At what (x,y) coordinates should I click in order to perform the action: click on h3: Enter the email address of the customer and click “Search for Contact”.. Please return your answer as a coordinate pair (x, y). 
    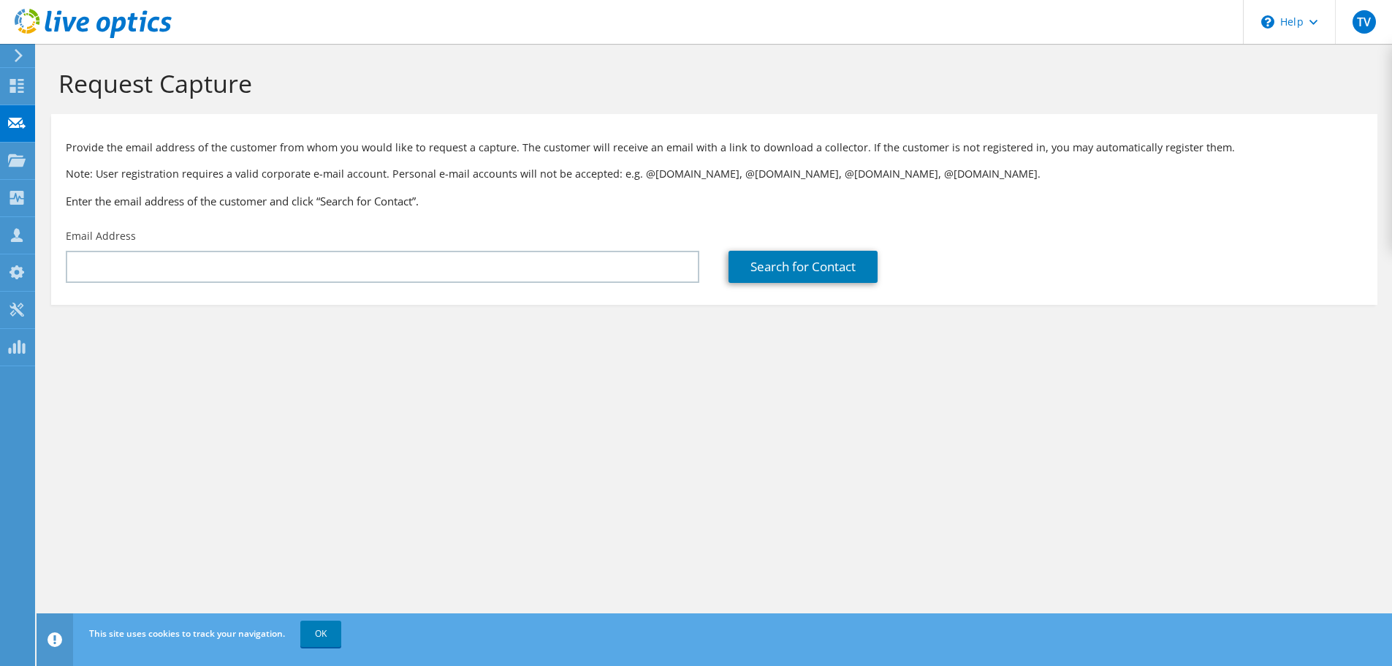
    Looking at the image, I should click on (714, 201).